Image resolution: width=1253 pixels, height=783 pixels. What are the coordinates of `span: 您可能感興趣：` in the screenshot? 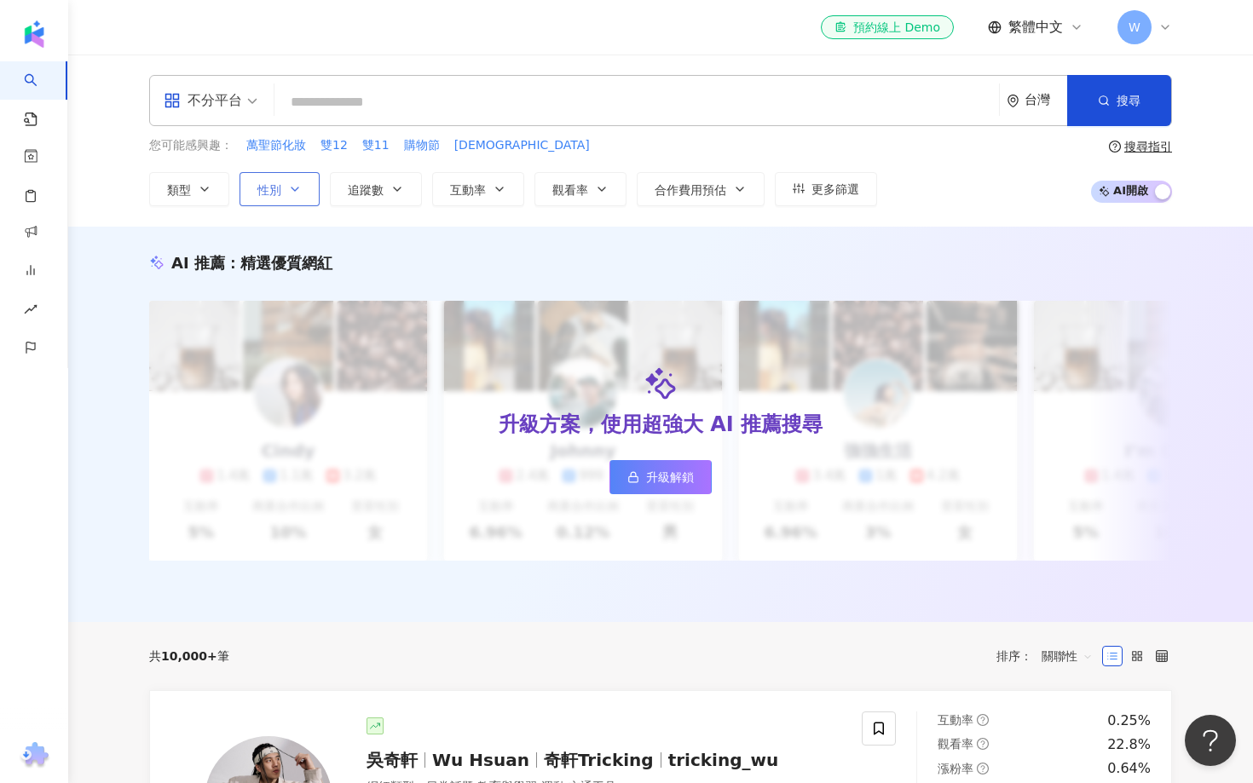 It's located at (191, 146).